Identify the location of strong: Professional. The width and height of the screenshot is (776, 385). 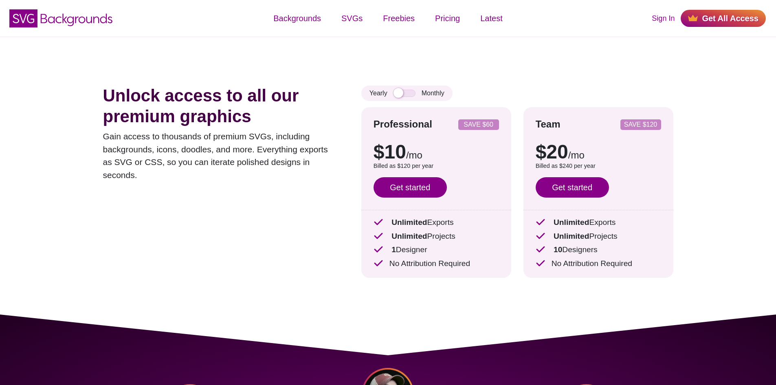
(403, 124).